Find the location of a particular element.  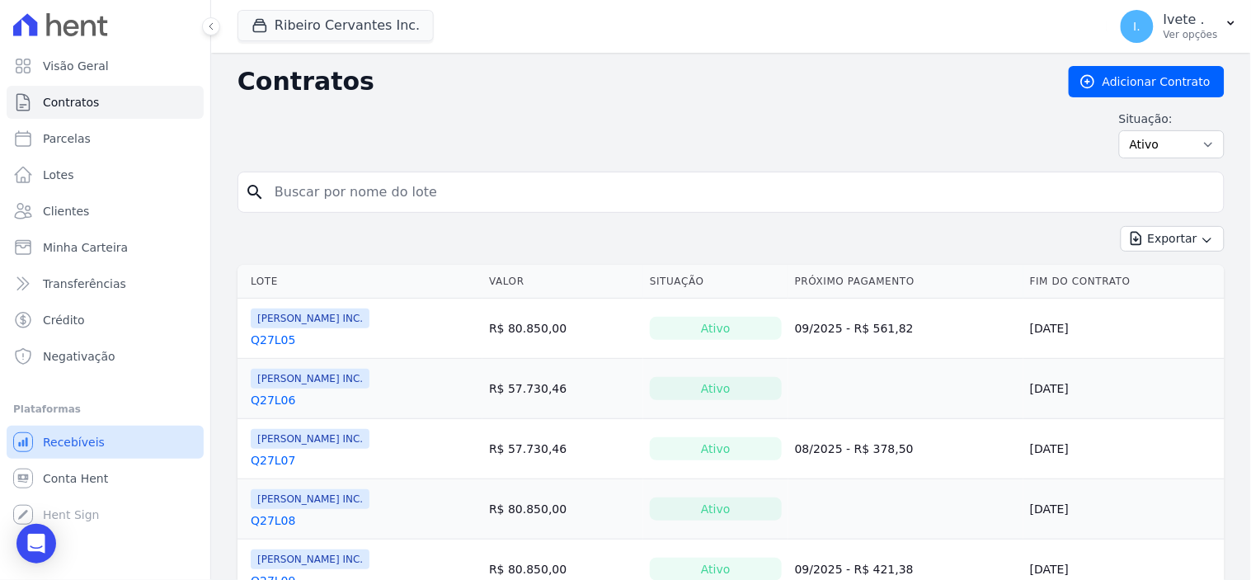

a: Minha Carteira is located at coordinates (105, 247).